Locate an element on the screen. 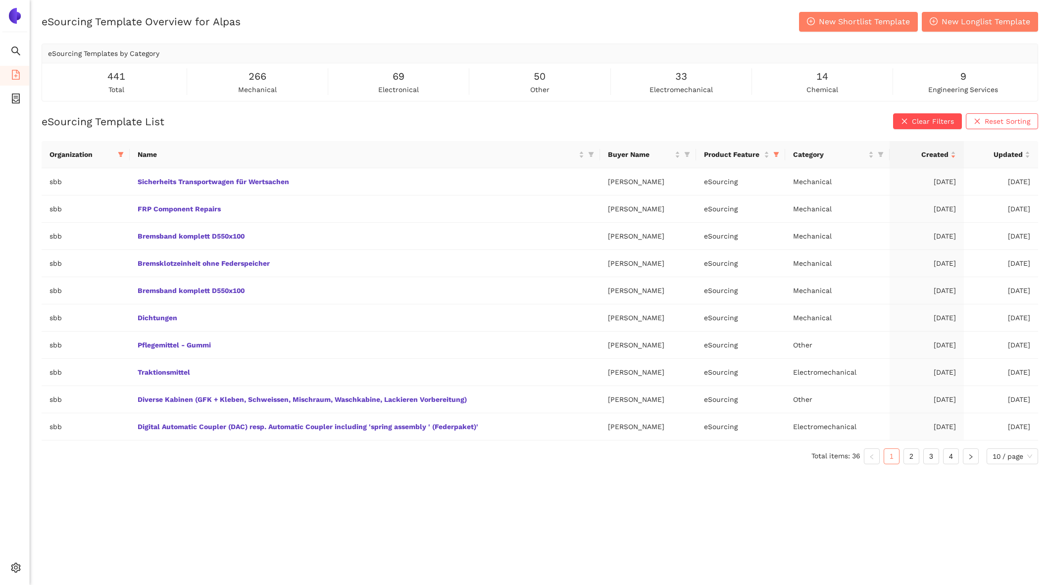 This screenshot has height=585, width=1050. th: this column's title is Category,this column is sortable is located at coordinates (837, 154).